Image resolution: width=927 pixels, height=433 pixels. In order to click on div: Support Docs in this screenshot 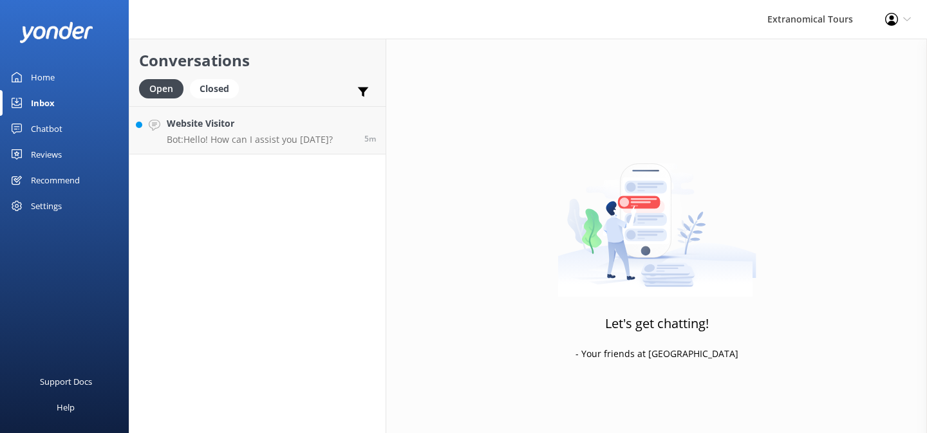, I will do `click(66, 382)`.